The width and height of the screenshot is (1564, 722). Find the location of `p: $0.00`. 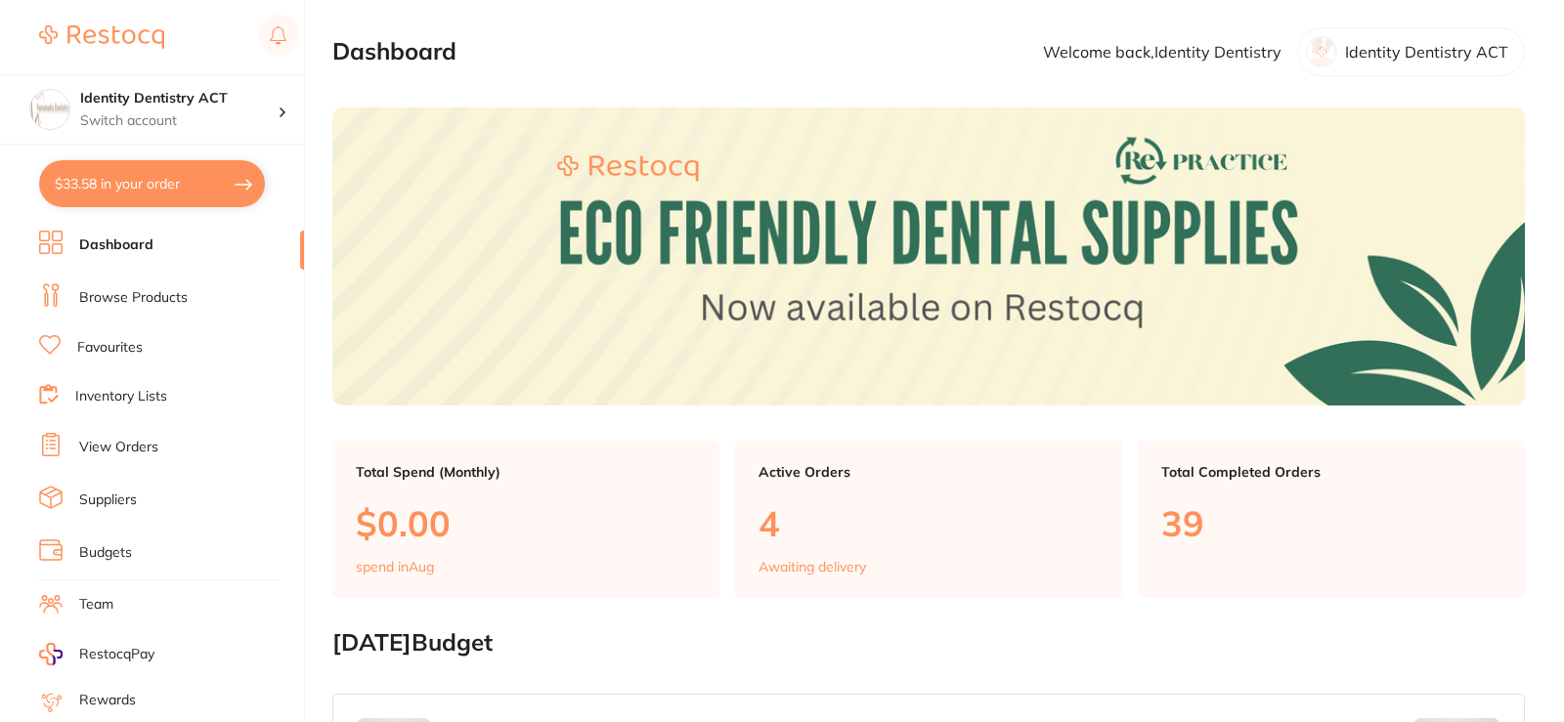

p: $0.00 is located at coordinates (526, 523).